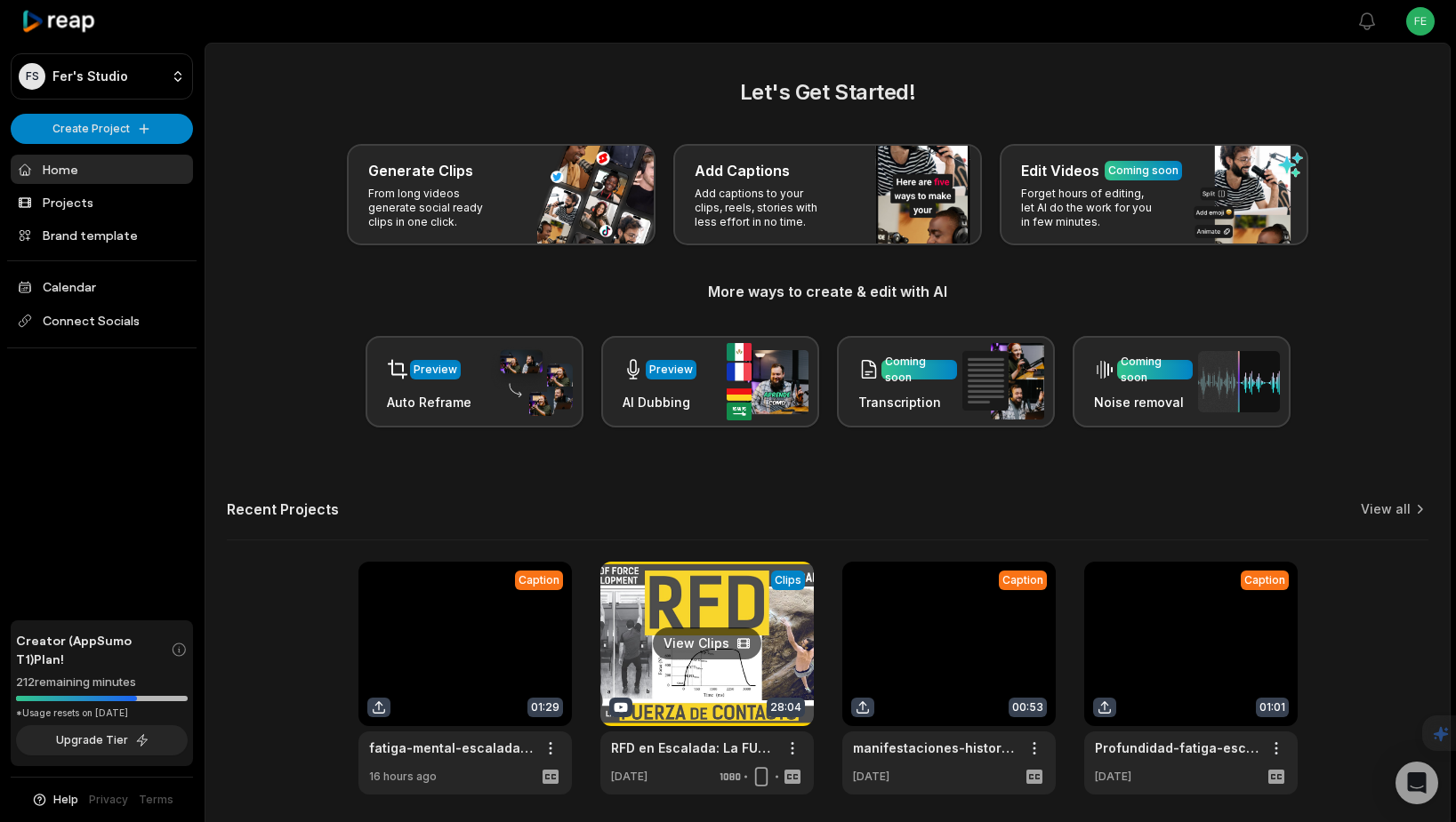 Image resolution: width=1456 pixels, height=822 pixels. Describe the element at coordinates (66, 800) in the screenshot. I see `span: Help` at that location.